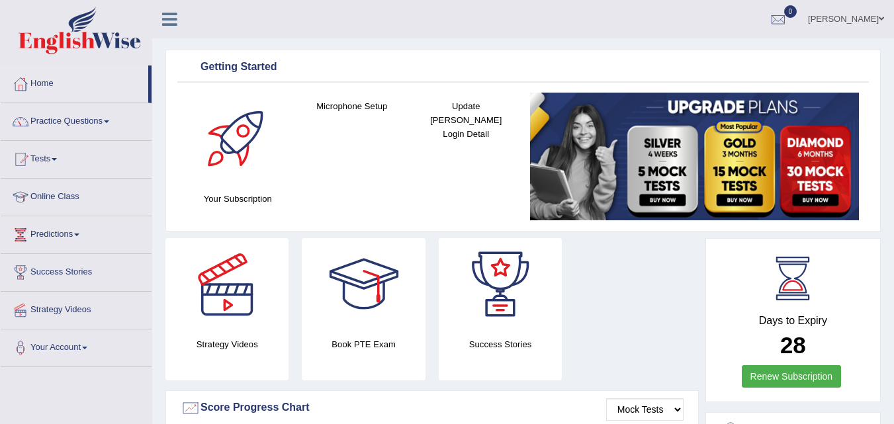 The image size is (894, 424). Describe the element at coordinates (793, 345) in the screenshot. I see `b: 28` at that location.